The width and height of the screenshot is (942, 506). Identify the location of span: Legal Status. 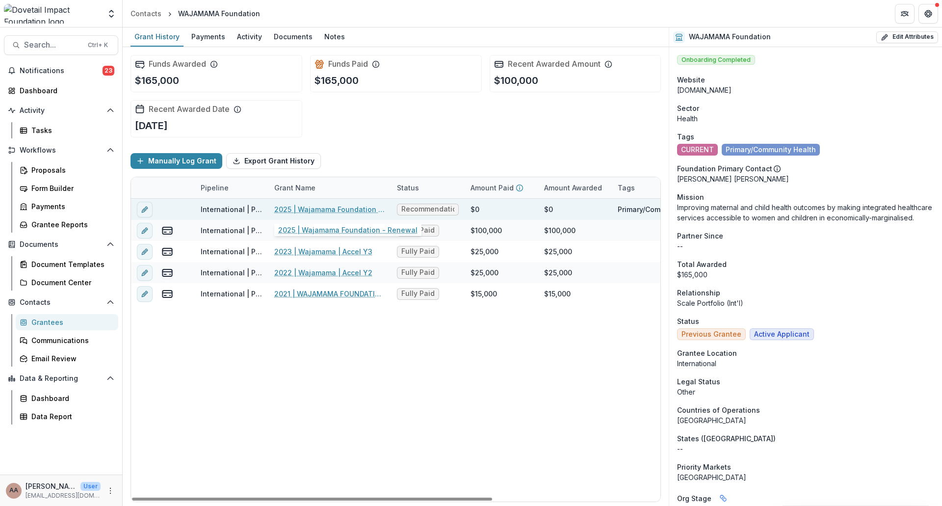
(699, 381).